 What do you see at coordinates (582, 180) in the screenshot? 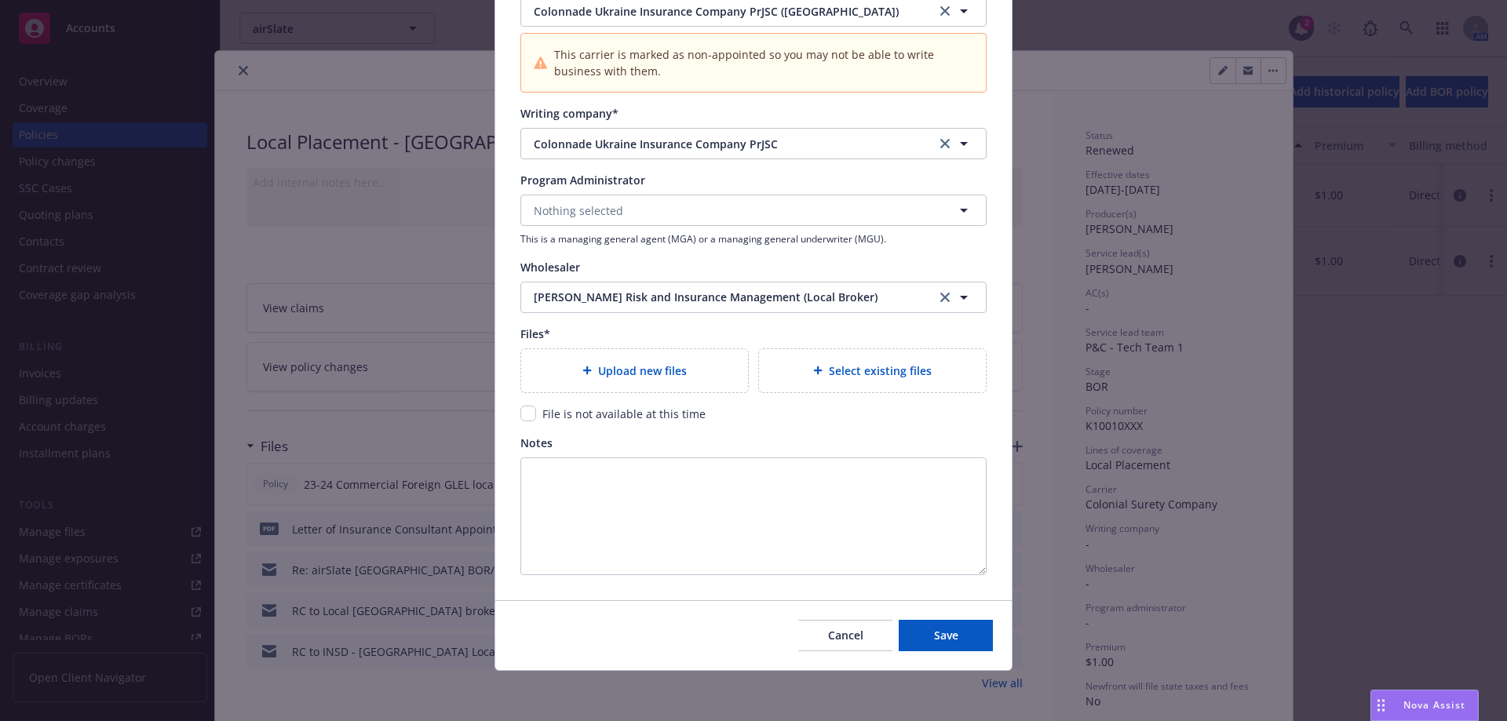
I see `span: Program Administrator` at bounding box center [582, 180].